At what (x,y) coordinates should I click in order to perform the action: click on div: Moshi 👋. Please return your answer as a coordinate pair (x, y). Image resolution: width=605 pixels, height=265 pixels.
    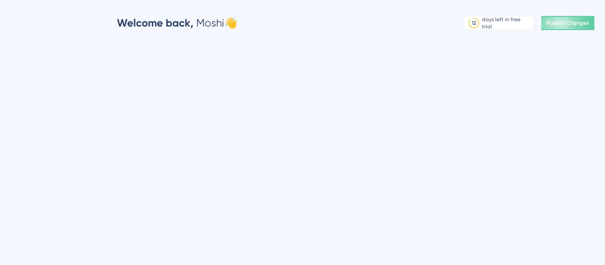
    Looking at the image, I should click on (177, 23).